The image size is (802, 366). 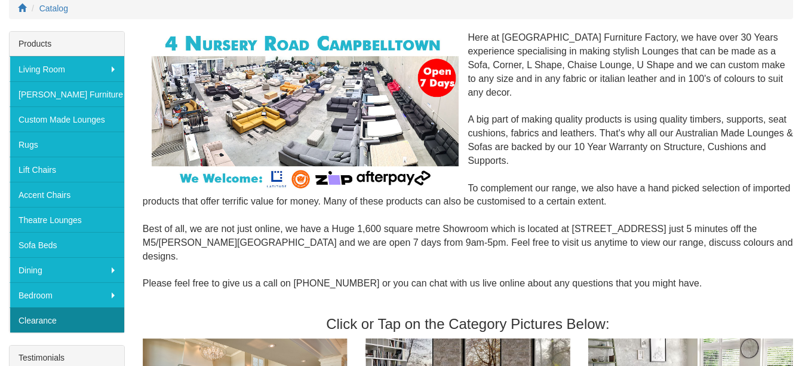 What do you see at coordinates (54, 8) in the screenshot?
I see `span: Catalog` at bounding box center [54, 8].